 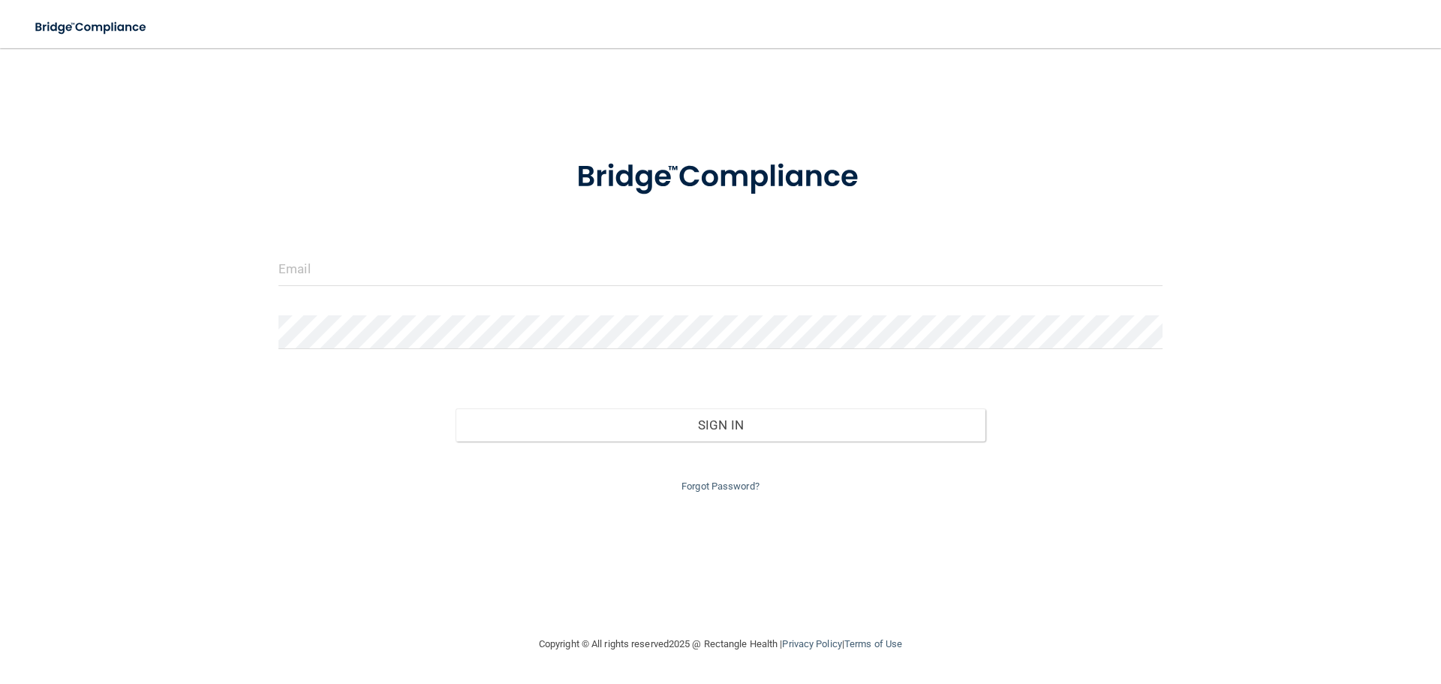 What do you see at coordinates (873, 643) in the screenshot?
I see `a: Terms of Use` at bounding box center [873, 643].